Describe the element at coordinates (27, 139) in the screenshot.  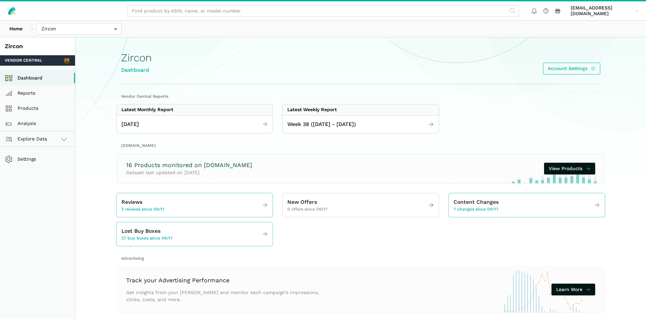
I see `span: Explore Data` at that location.